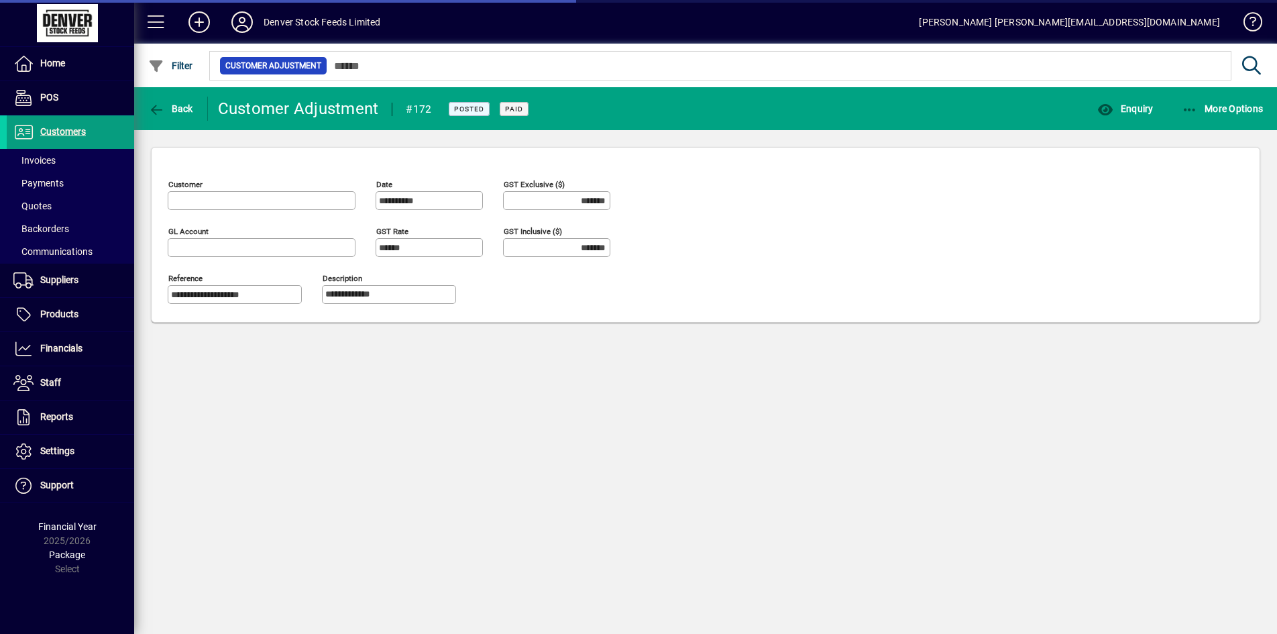 This screenshot has width=1277, height=634. I want to click on a: Staff, so click(70, 383).